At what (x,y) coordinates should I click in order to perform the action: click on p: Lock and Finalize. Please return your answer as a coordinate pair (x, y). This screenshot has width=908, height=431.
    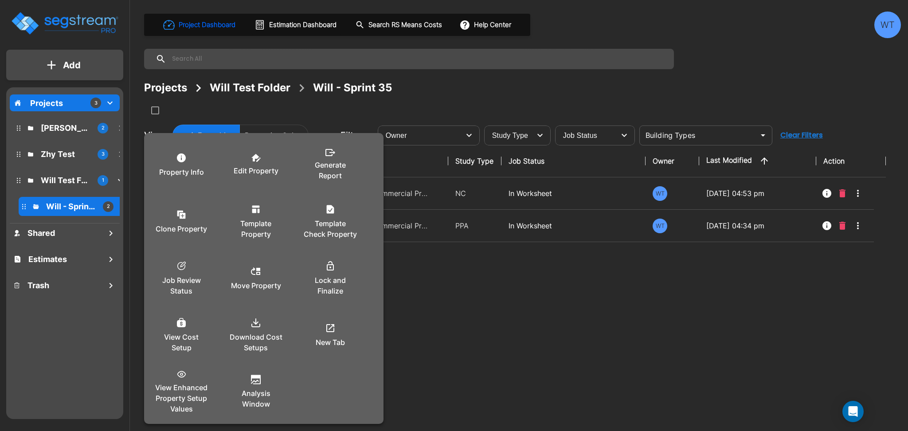
    Looking at the image, I should click on (330, 285).